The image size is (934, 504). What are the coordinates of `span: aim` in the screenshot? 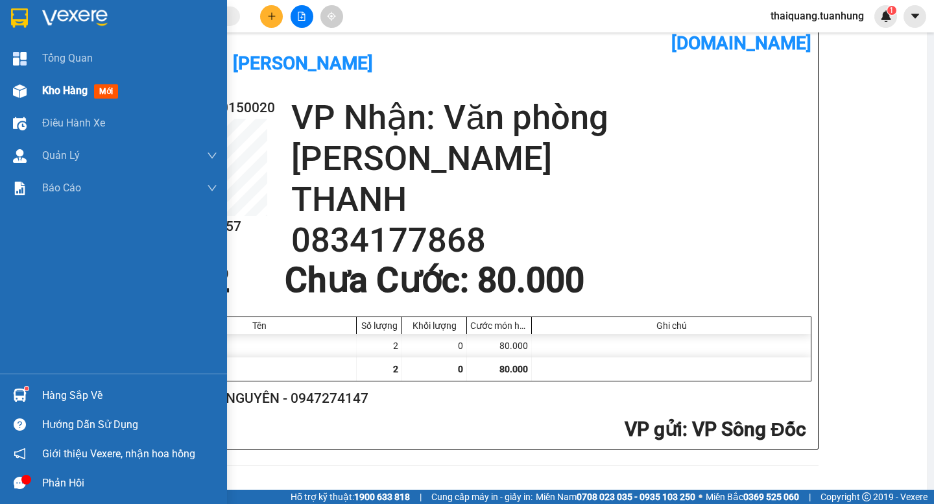 It's located at (331, 16).